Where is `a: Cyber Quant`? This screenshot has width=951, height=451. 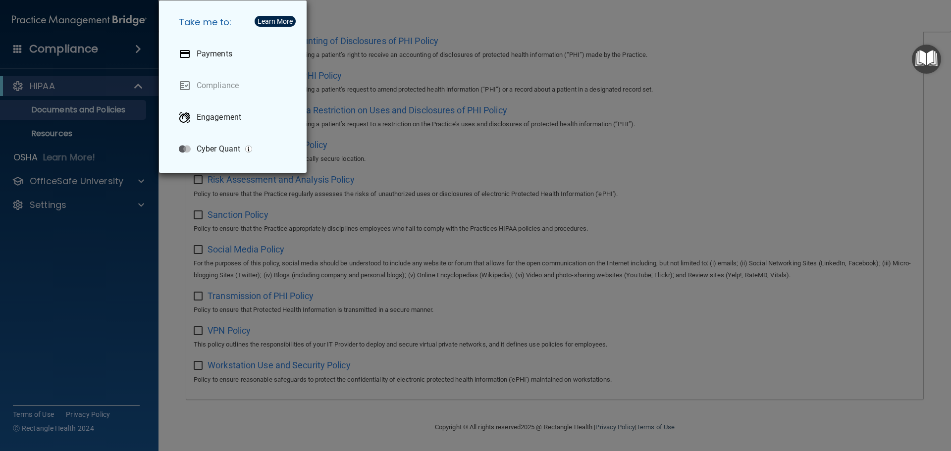
a: Cyber Quant is located at coordinates (235, 149).